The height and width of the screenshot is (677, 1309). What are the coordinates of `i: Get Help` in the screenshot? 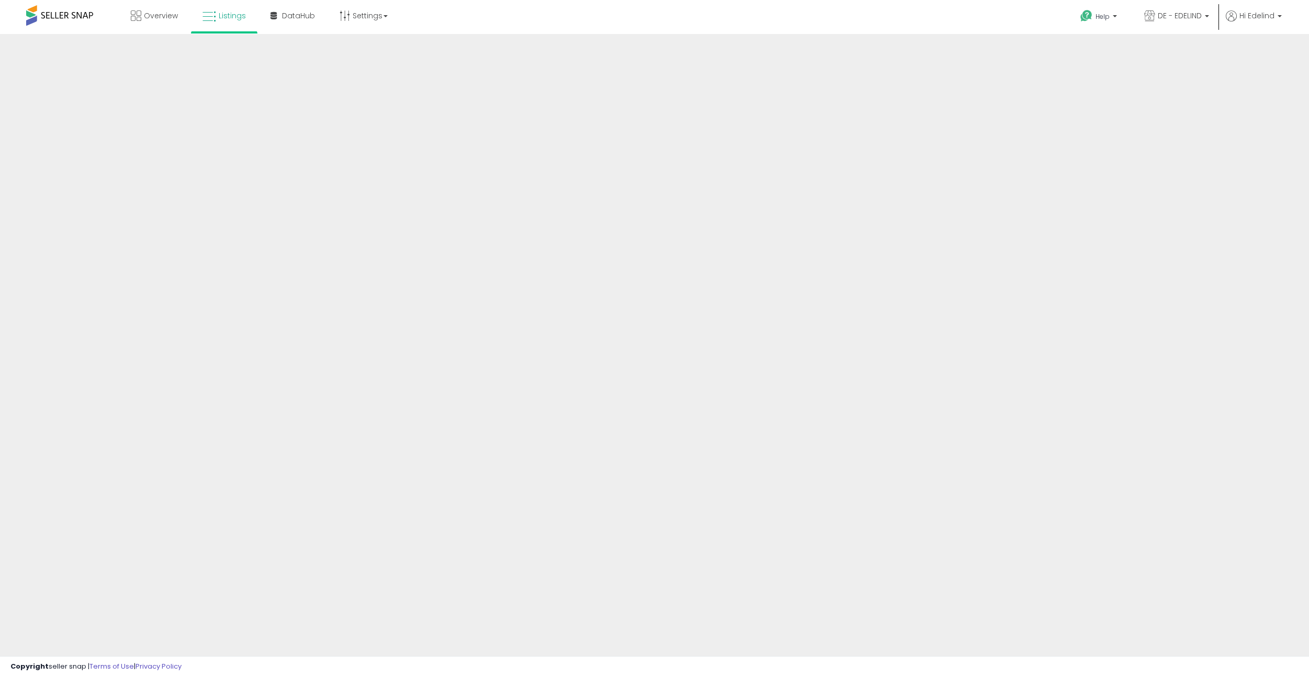 It's located at (1086, 16).